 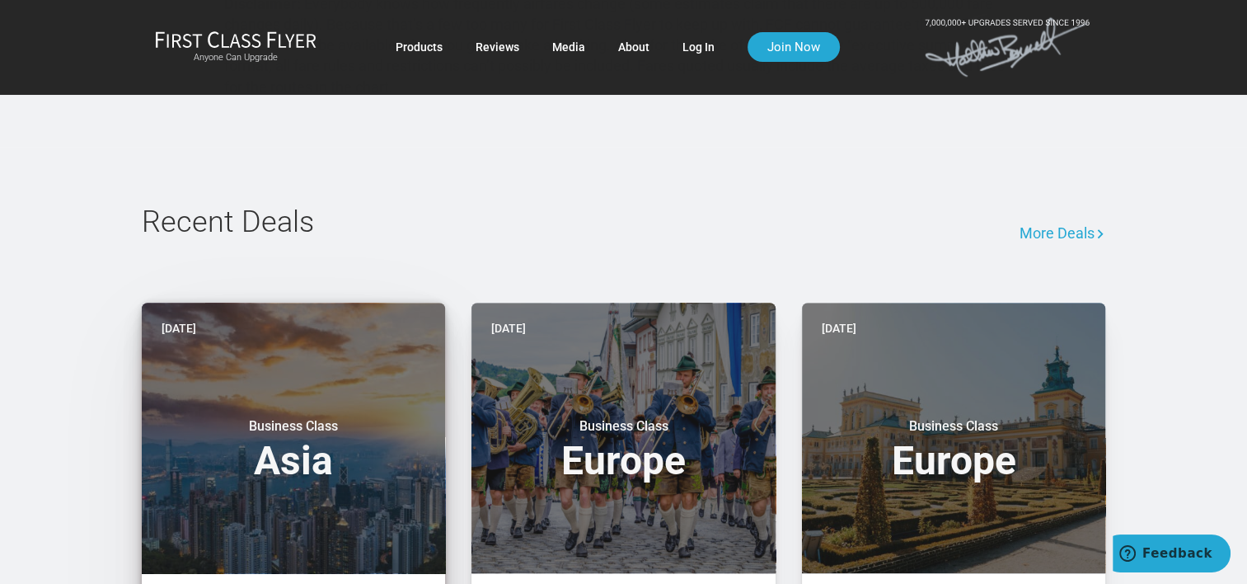 What do you see at coordinates (1062, 233) in the screenshot?
I see `a: More Deals` at bounding box center [1062, 233].